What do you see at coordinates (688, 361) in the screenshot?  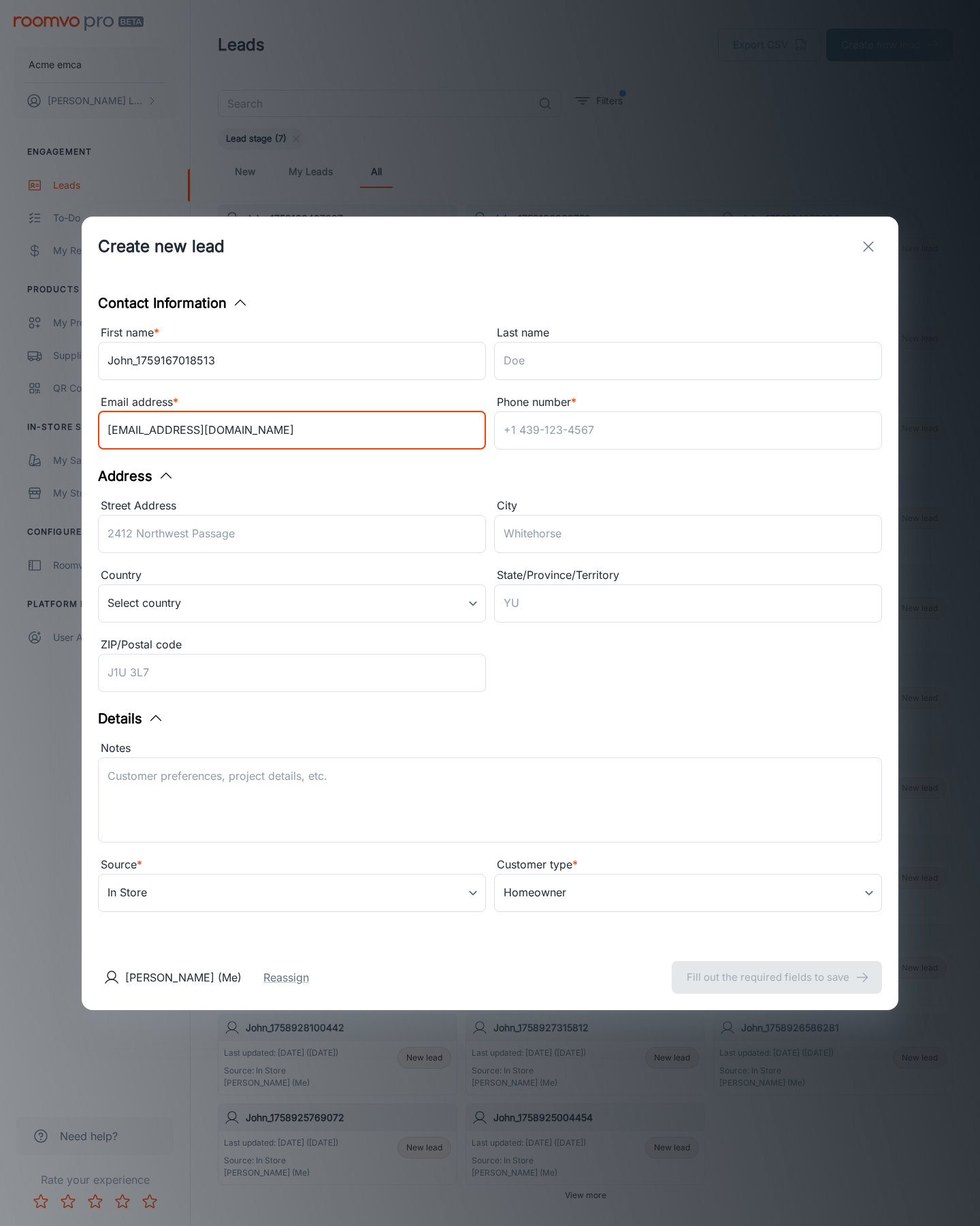 I see `input: Doe` at bounding box center [688, 361].